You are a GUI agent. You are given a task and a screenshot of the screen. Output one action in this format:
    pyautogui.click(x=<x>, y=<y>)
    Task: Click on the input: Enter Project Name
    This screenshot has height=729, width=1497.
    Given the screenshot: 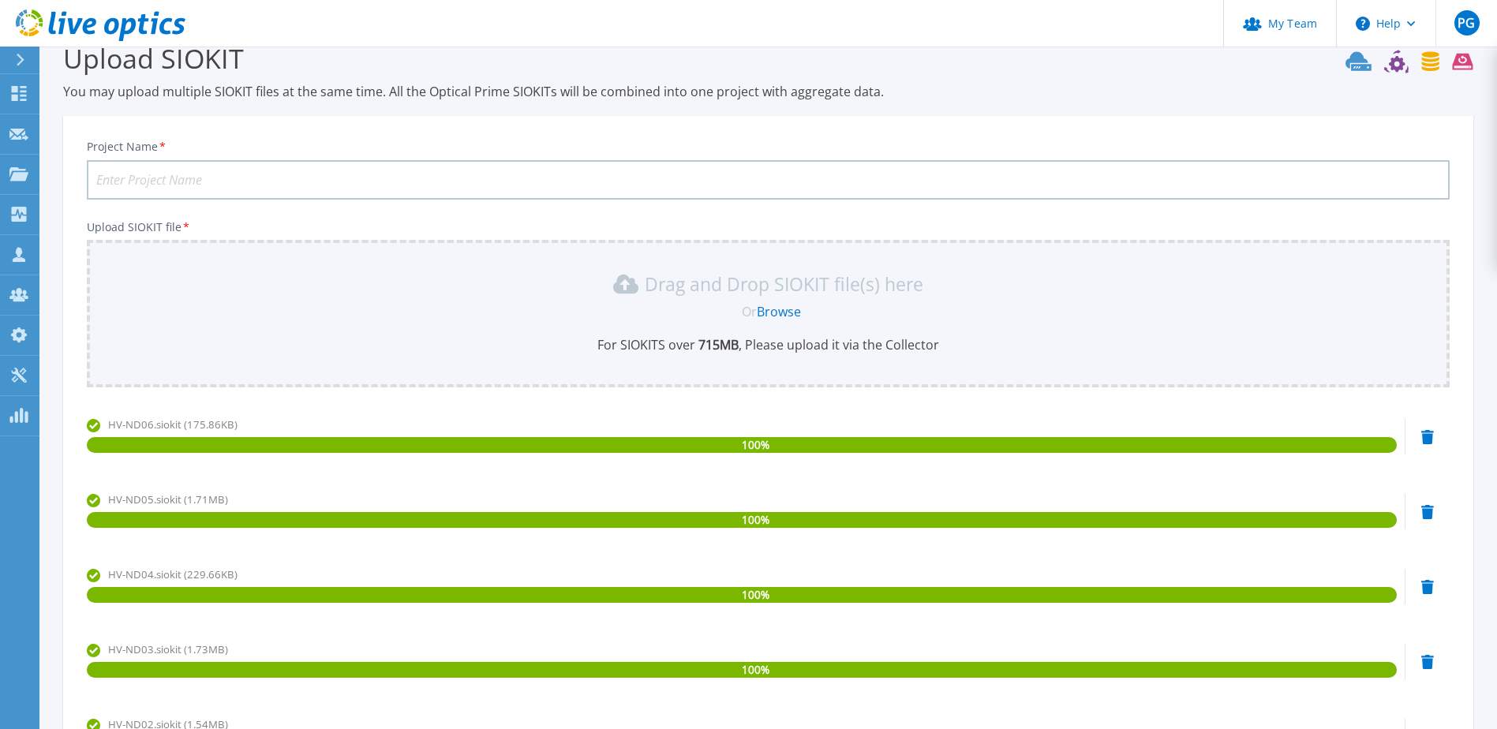 What is the action you would take?
    pyautogui.click(x=768, y=180)
    